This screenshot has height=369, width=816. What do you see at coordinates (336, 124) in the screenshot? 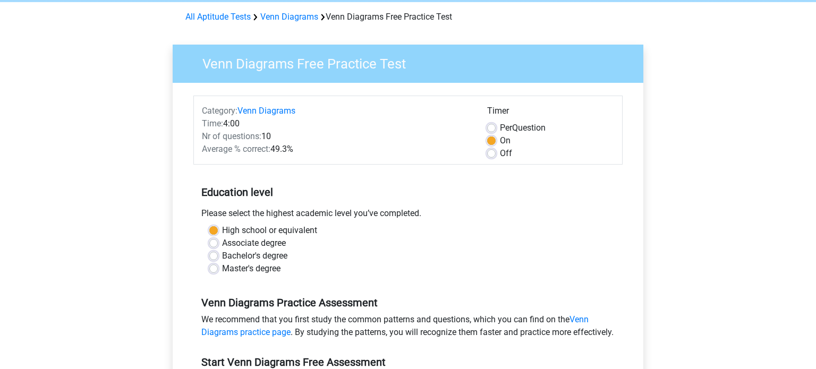
I see `div: 4:00` at bounding box center [336, 124].